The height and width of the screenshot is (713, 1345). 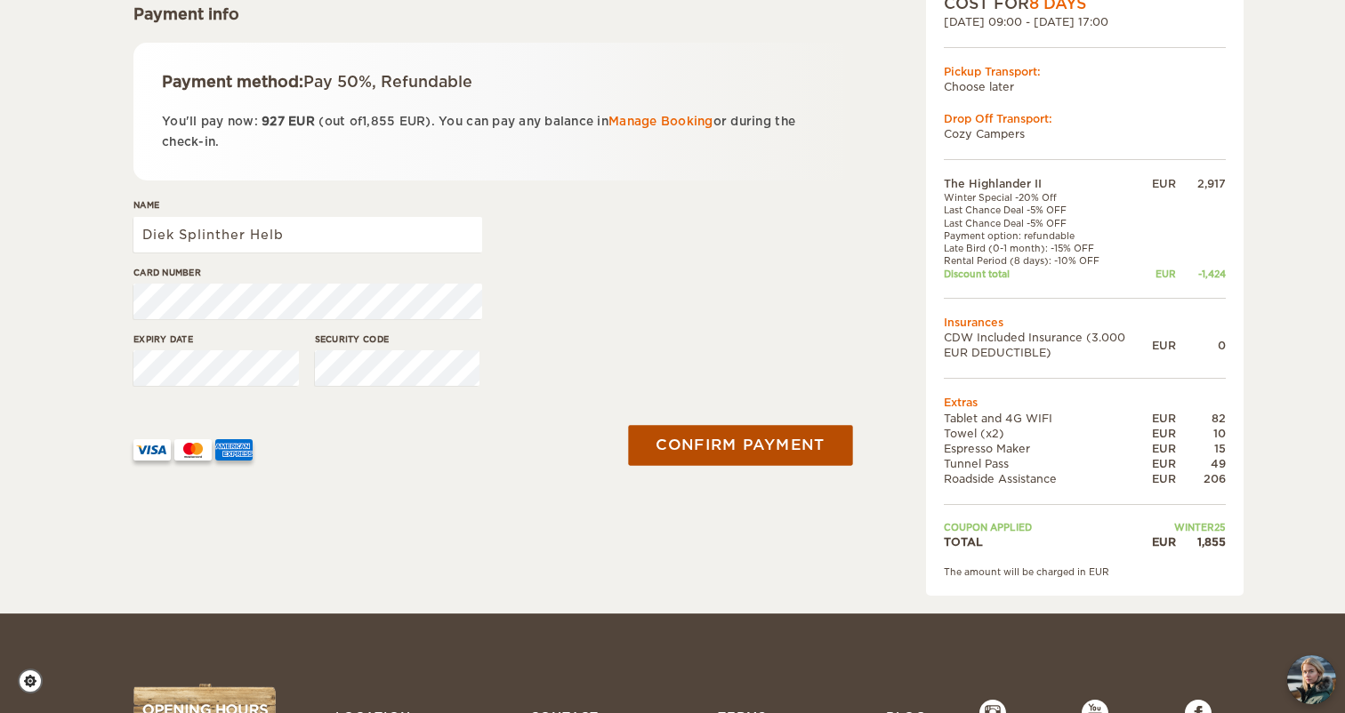 I want to click on div: 1,855, so click(x=1201, y=542).